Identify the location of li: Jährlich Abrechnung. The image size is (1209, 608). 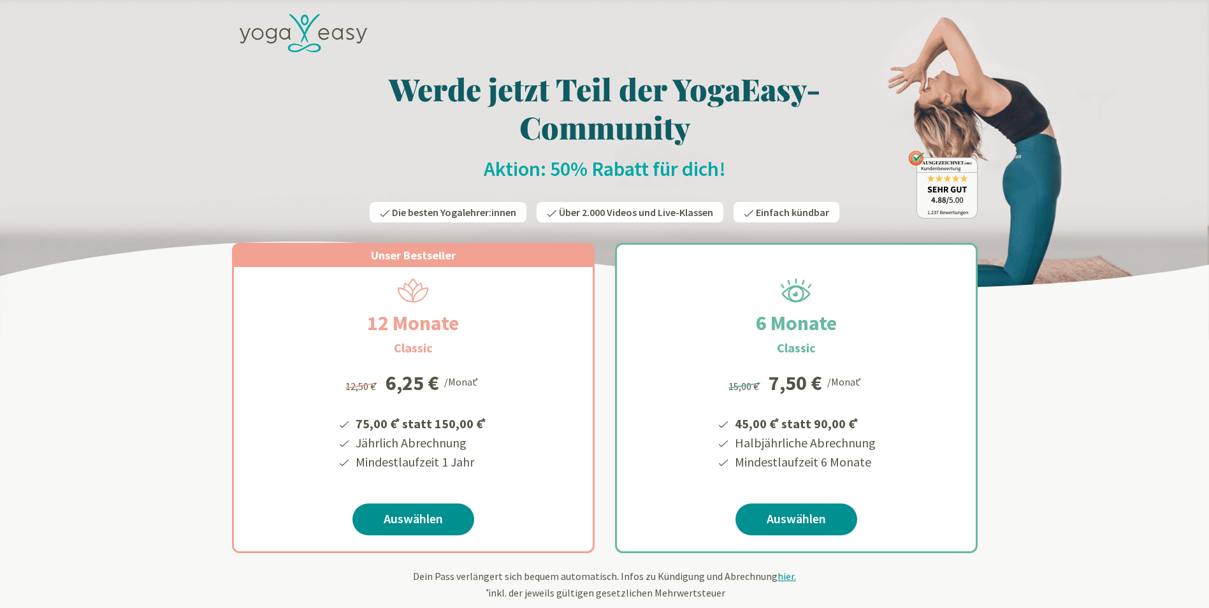
(421, 443).